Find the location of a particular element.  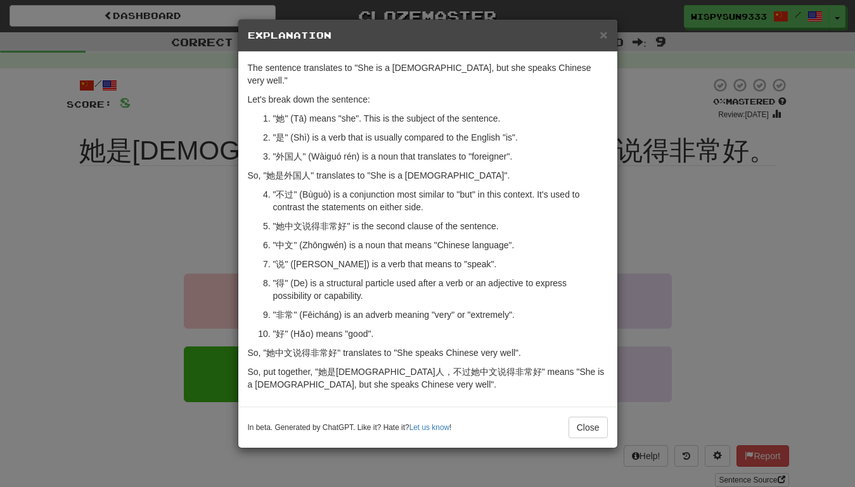

h5: Explanation is located at coordinates (428, 35).